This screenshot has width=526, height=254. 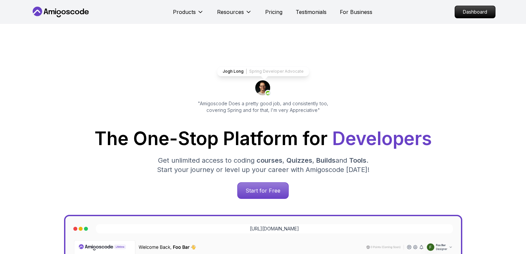 I want to click on span: Developers, so click(x=382, y=138).